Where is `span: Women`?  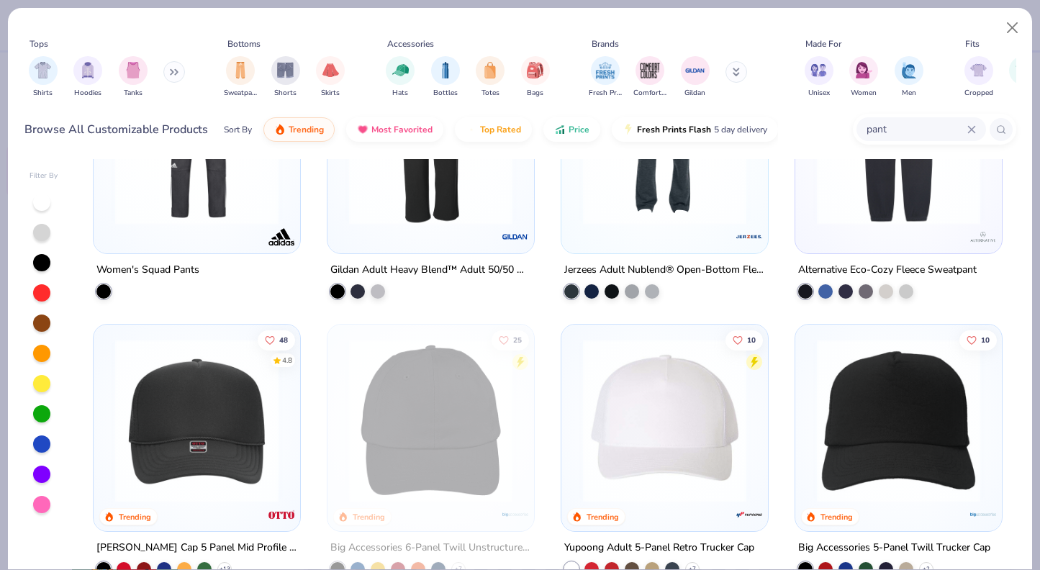
span: Women is located at coordinates (864, 93).